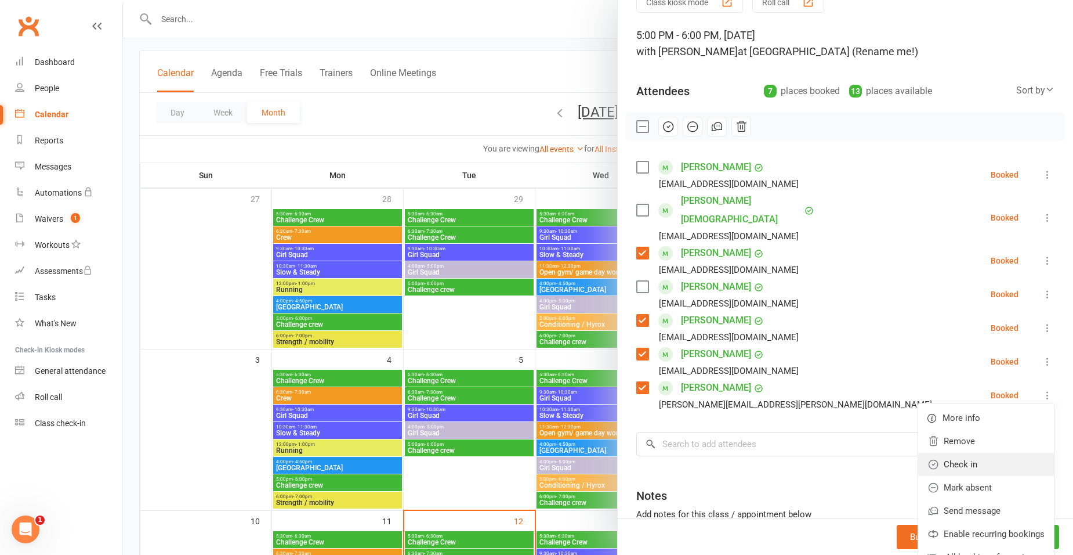  I want to click on div: Waivers, so click(49, 219).